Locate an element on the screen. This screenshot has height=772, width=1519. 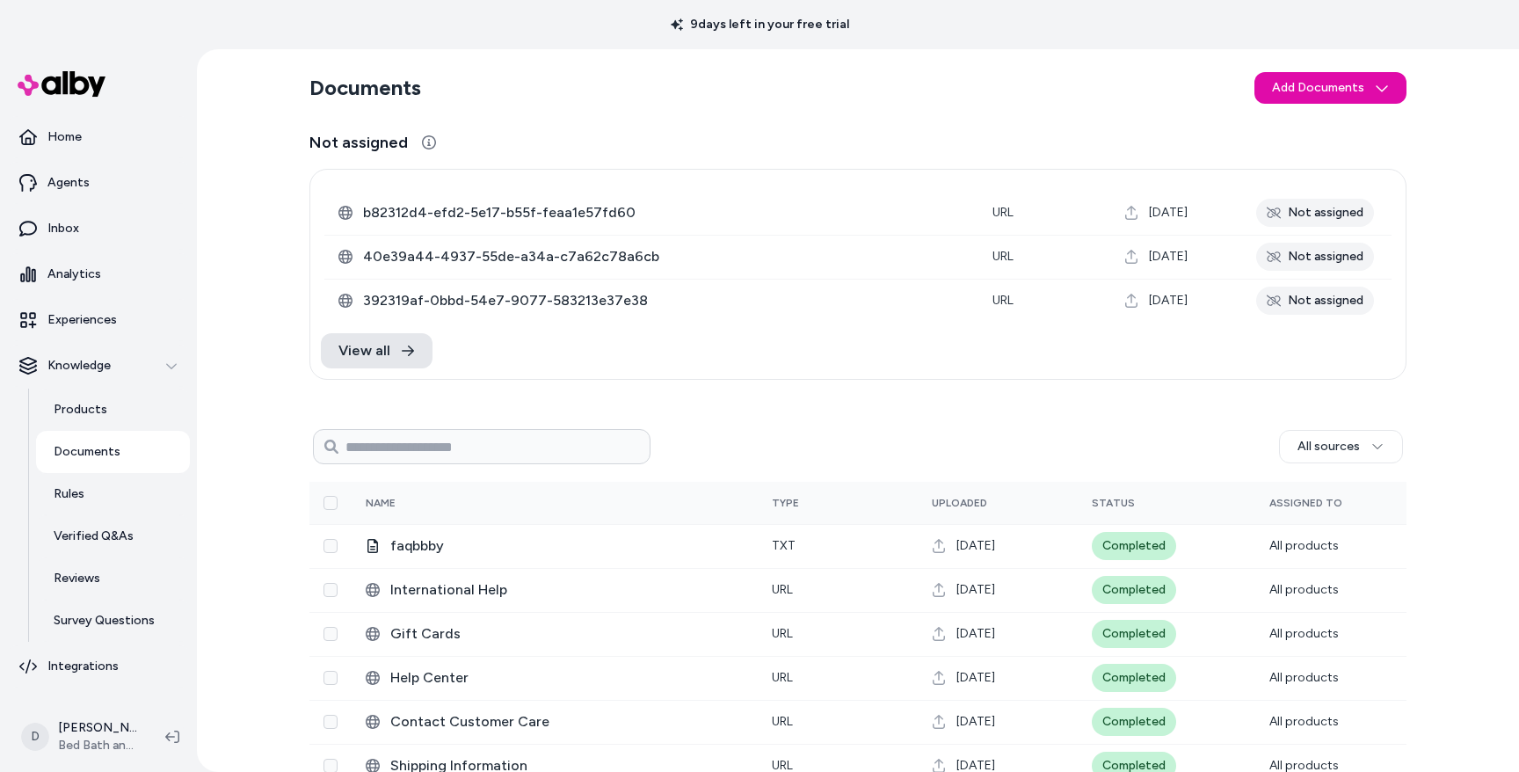
span: Help Center is located at coordinates (567, 678).